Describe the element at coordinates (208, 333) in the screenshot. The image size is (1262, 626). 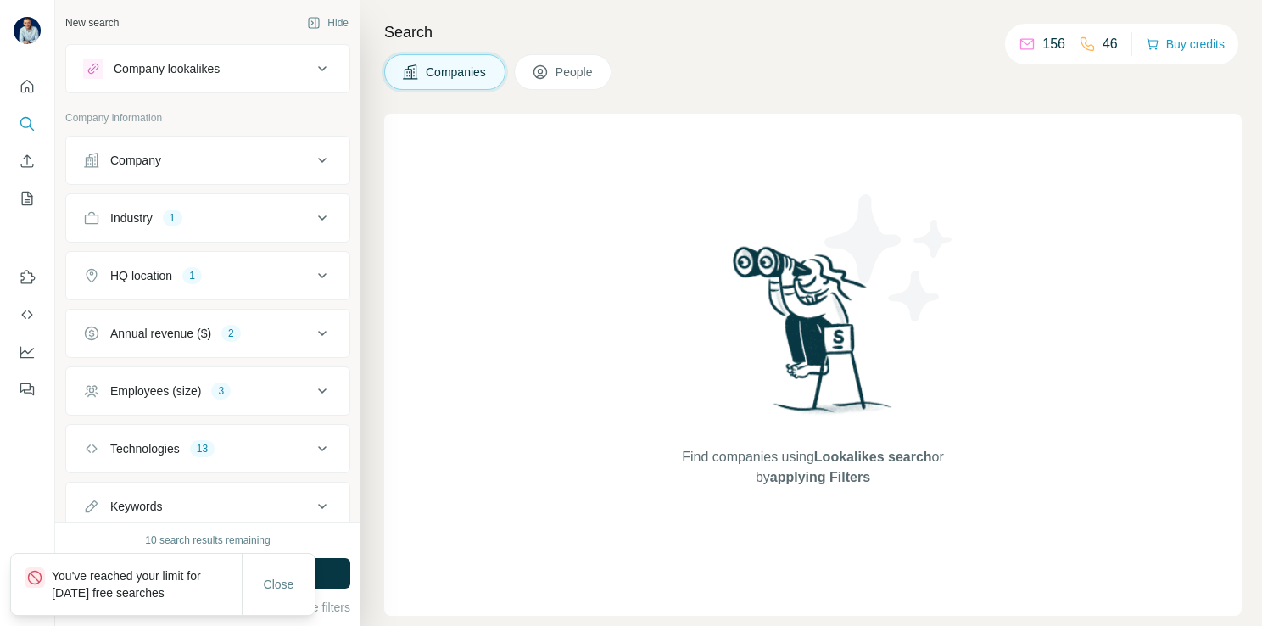
I see `button: Annual revenue ($)2` at that location.